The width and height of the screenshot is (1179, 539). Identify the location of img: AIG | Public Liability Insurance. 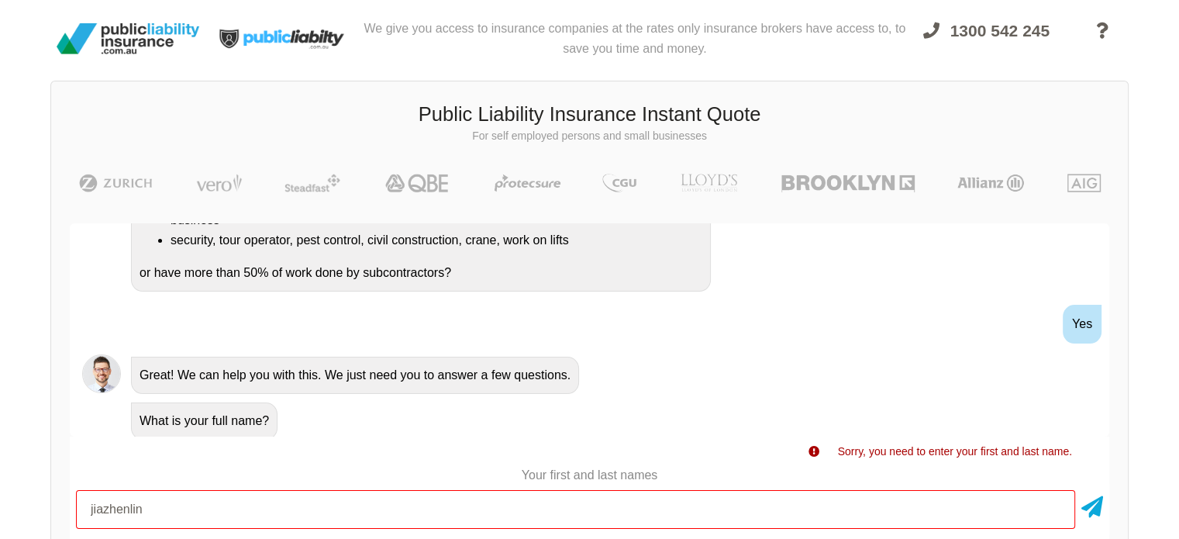
(1083, 183).